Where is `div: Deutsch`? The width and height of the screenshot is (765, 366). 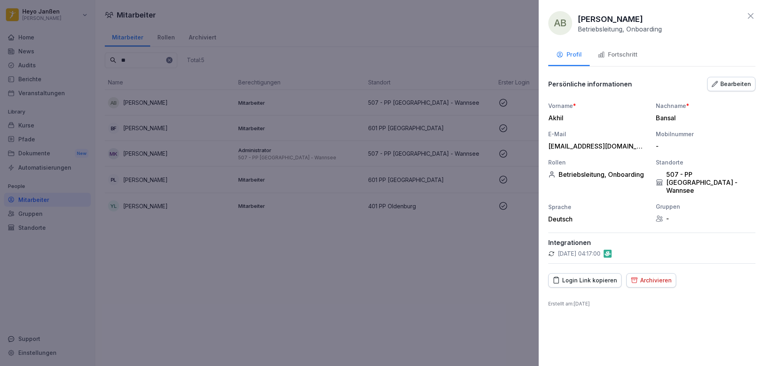 div: Deutsch is located at coordinates (598, 219).